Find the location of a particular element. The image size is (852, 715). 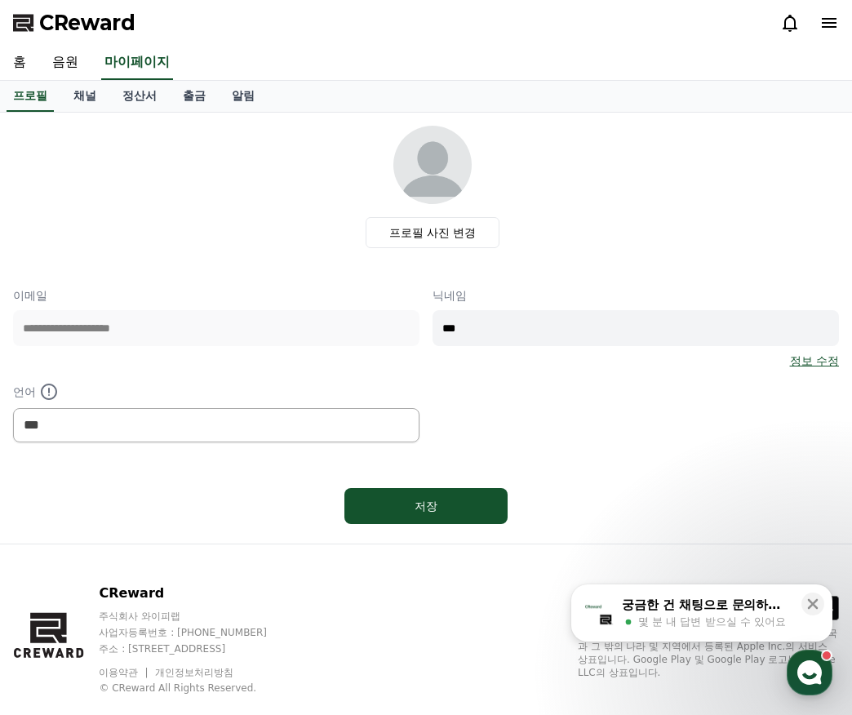

a: 알림 is located at coordinates (243, 96).